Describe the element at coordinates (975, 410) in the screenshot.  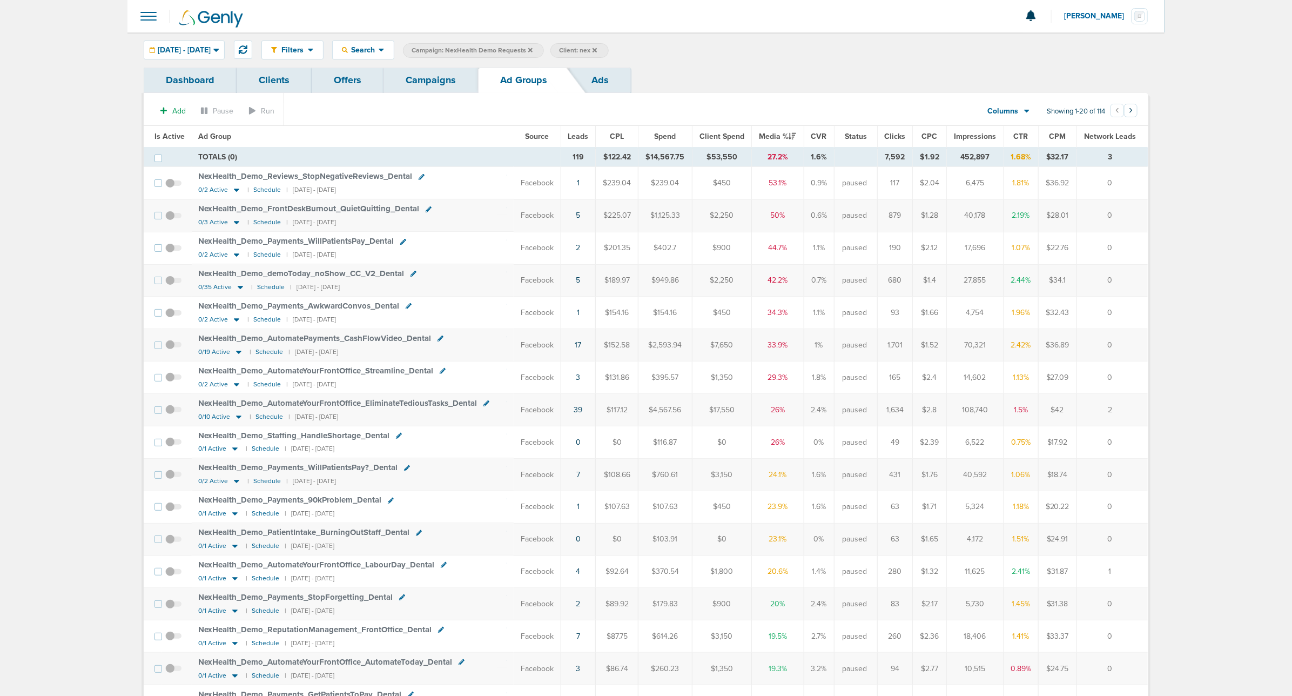
I see `td: 108,740` at that location.